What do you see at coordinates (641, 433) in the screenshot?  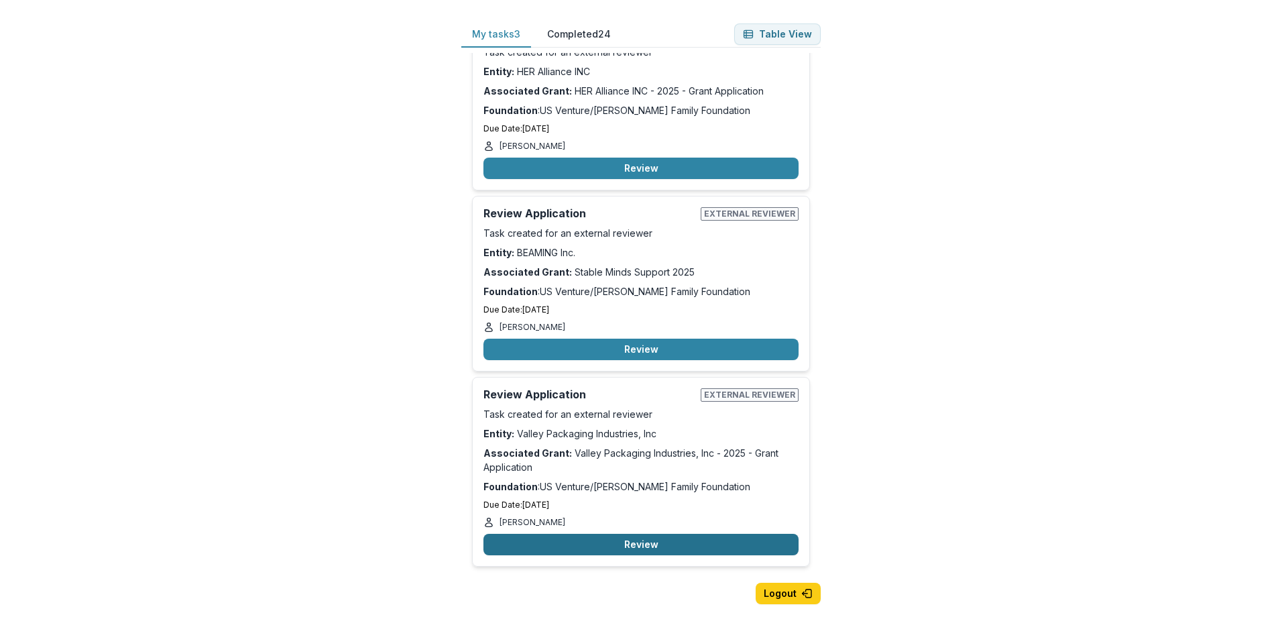 I see `p: Valley Packaging Industries, Inc` at bounding box center [641, 433].